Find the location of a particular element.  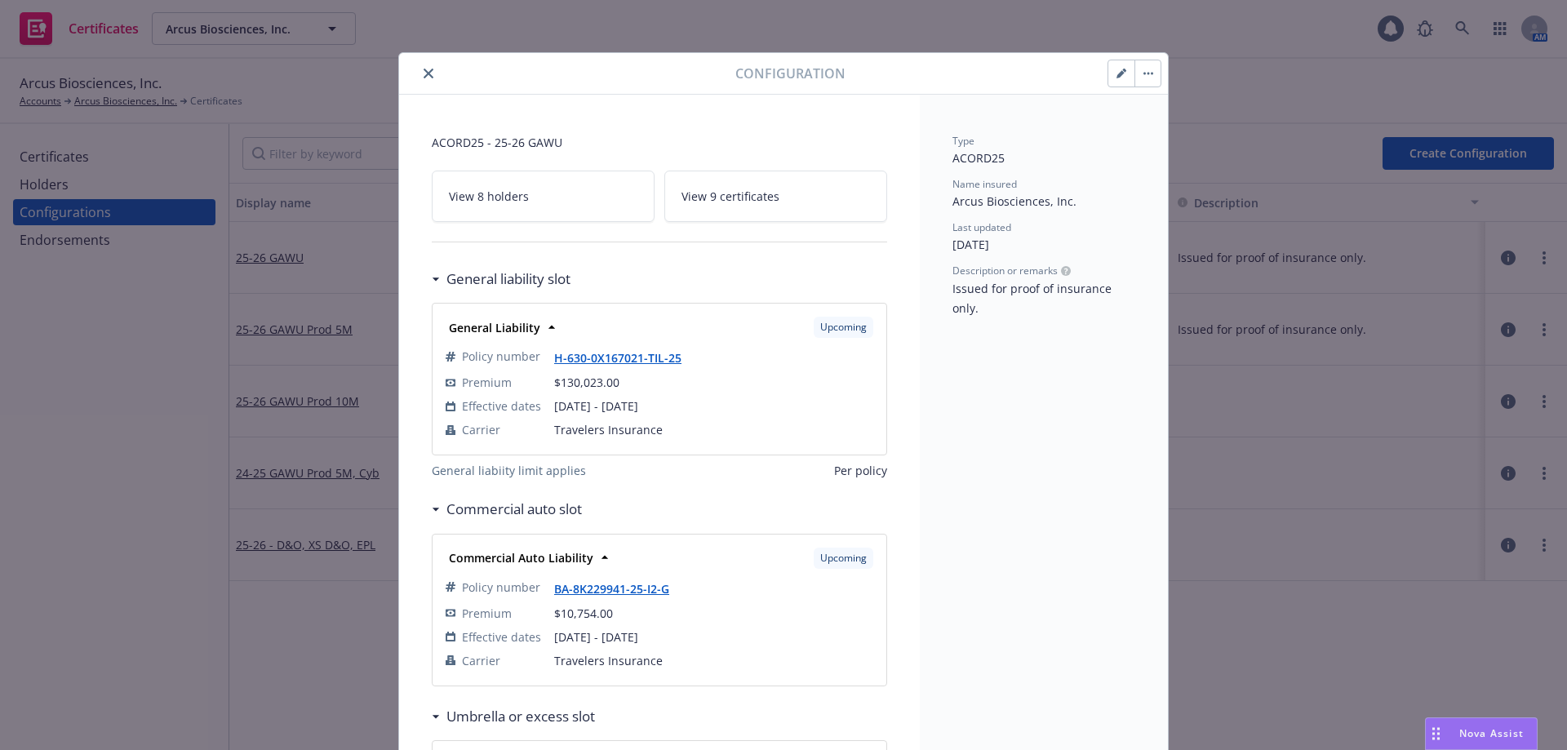

span: $130,023.00 is located at coordinates (587, 382).